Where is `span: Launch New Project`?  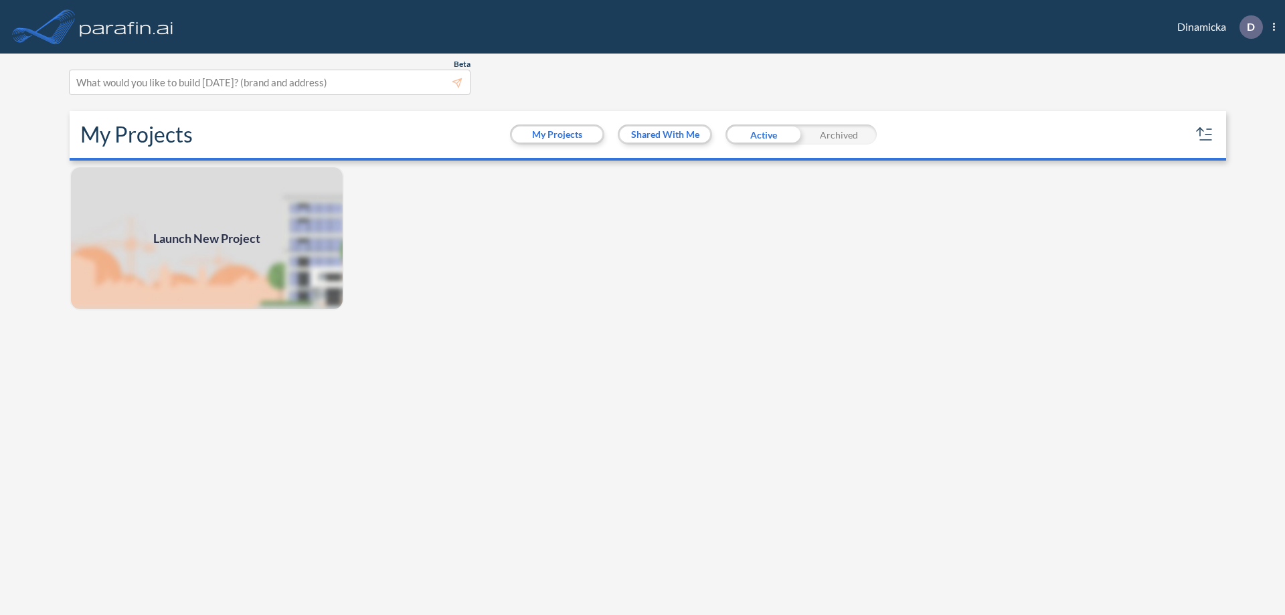
span: Launch New Project is located at coordinates (207, 238).